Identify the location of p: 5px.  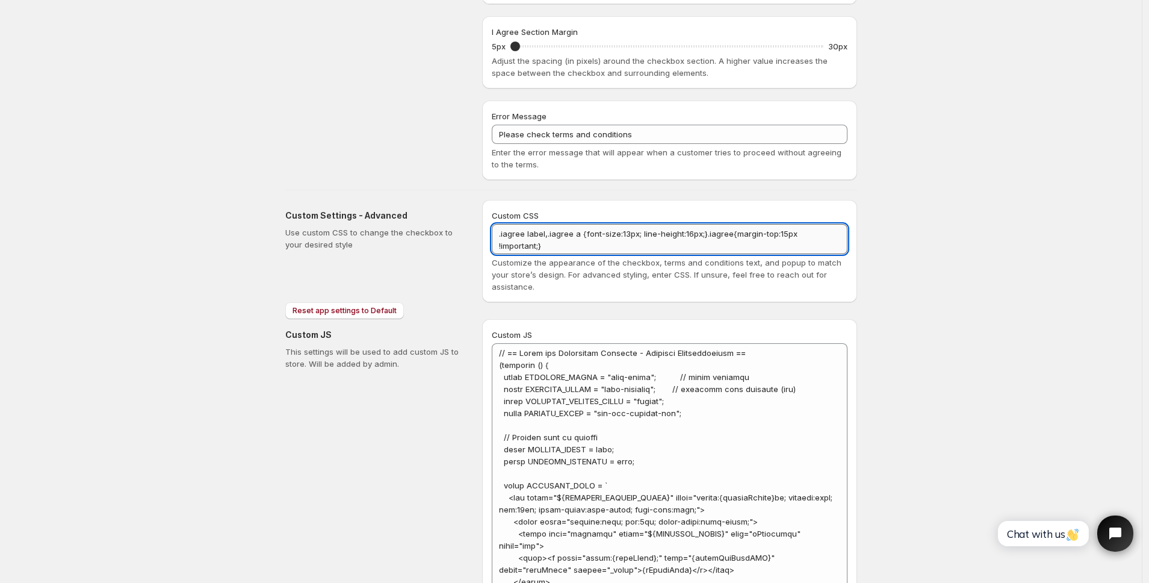
(498, 46).